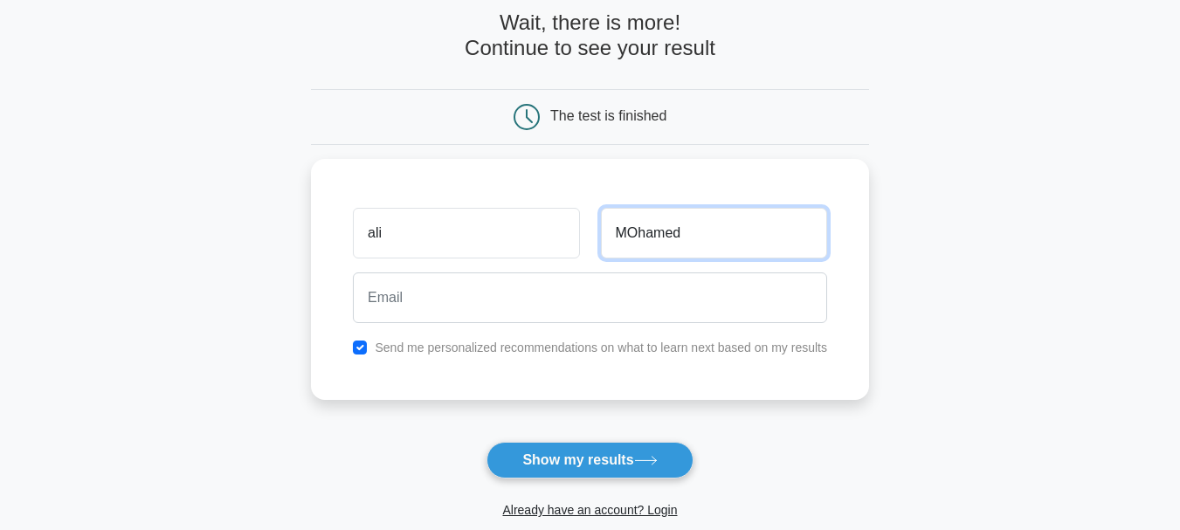 The width and height of the screenshot is (1180, 530). What do you see at coordinates (589, 36) in the screenshot?
I see `h4: Wait, there is more! Continue to see your result` at bounding box center [589, 36].